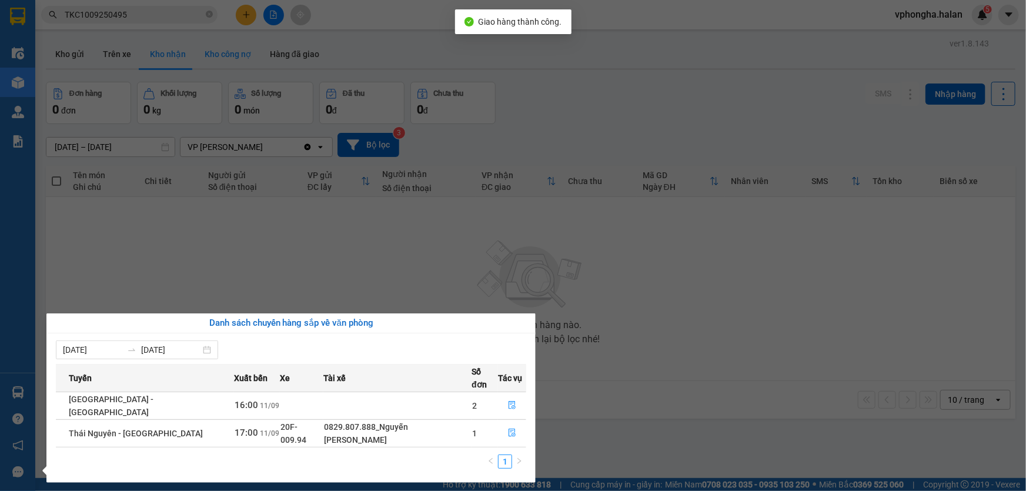 The height and width of the screenshot is (491, 1026). Describe the element at coordinates (519, 462) in the screenshot. I see `button: right` at that location.